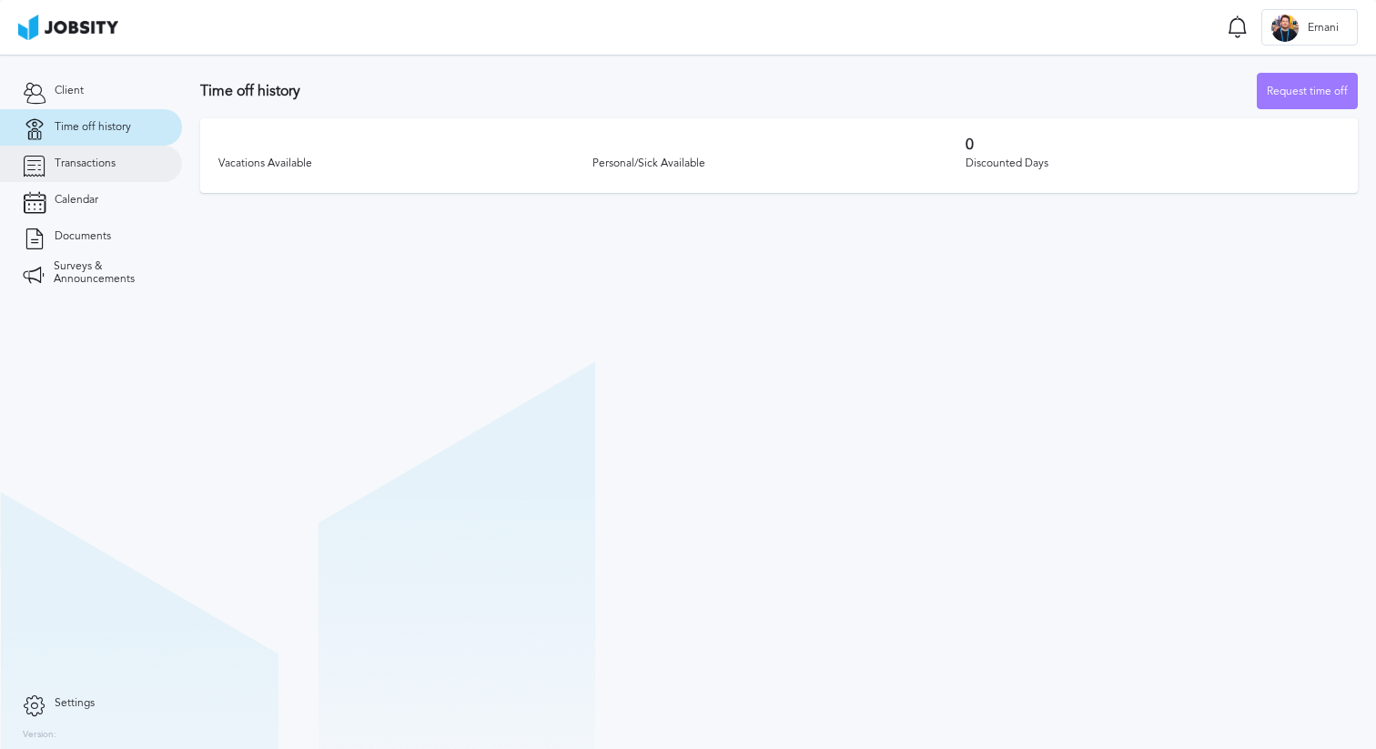 The width and height of the screenshot is (1376, 749). Describe the element at coordinates (69, 91) in the screenshot. I see `span: Client` at that location.